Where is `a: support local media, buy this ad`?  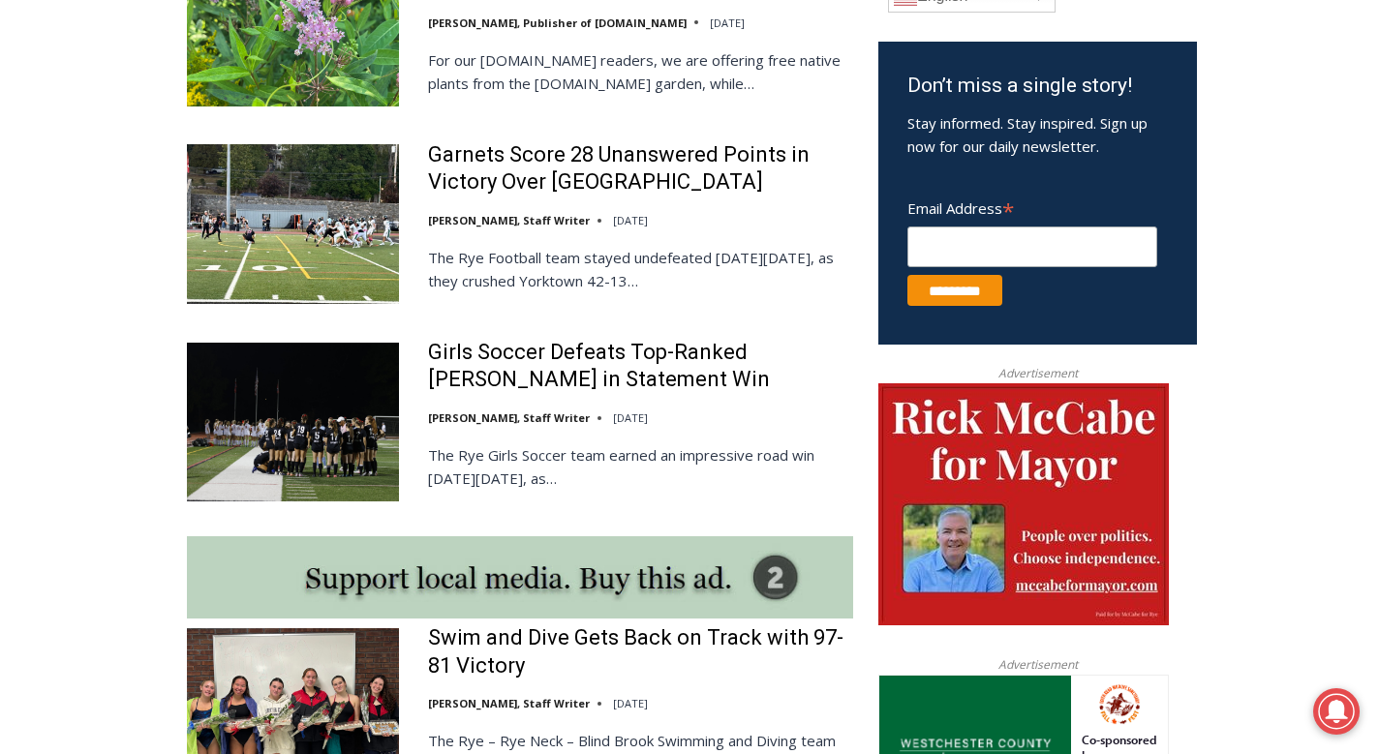
a: support local media, buy this ad is located at coordinates (520, 577).